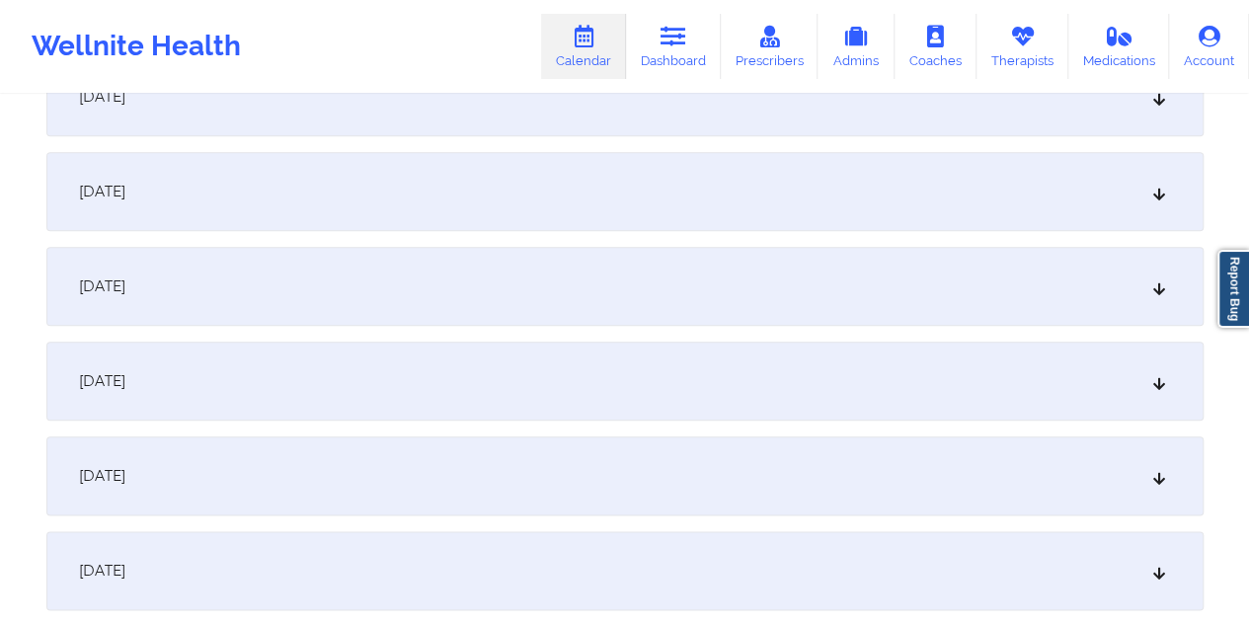 The image size is (1249, 624). Describe the element at coordinates (856, 46) in the screenshot. I see `a: Admins` at that location.